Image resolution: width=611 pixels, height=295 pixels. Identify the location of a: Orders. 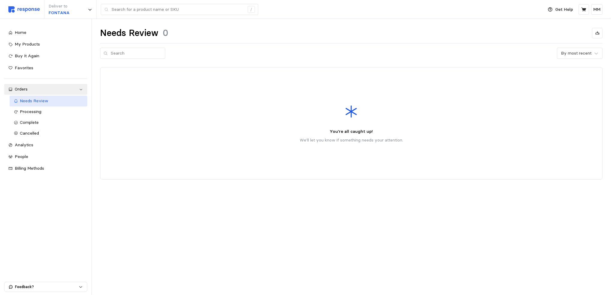
(46, 89).